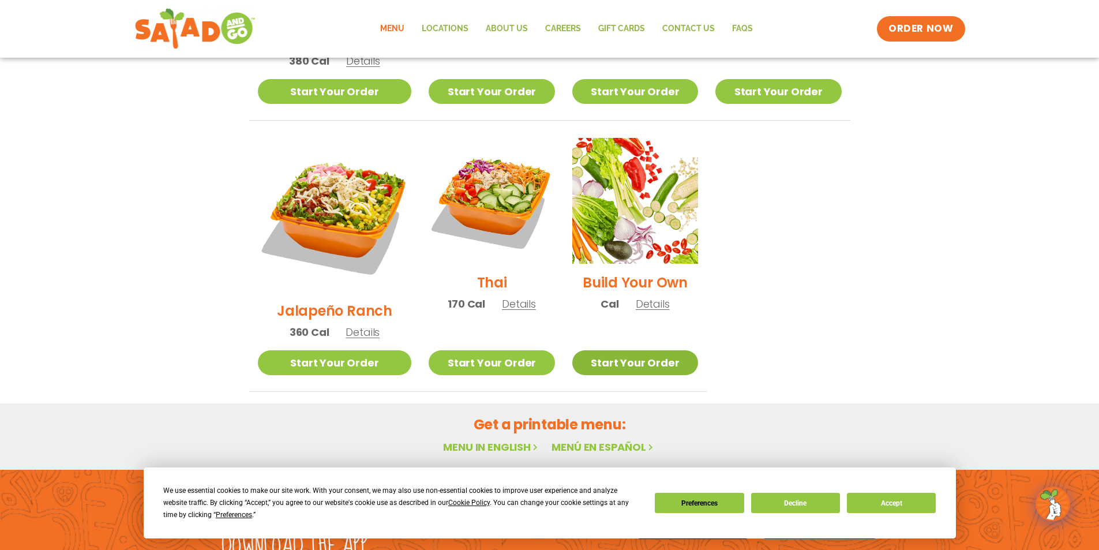  I want to click on a: Menu, so click(392, 29).